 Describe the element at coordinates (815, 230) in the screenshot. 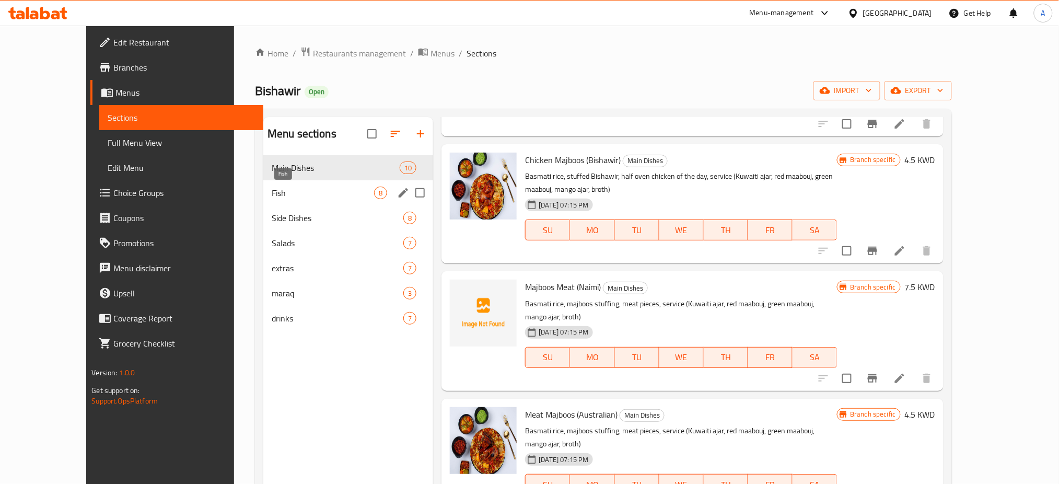

I see `span: SA` at that location.